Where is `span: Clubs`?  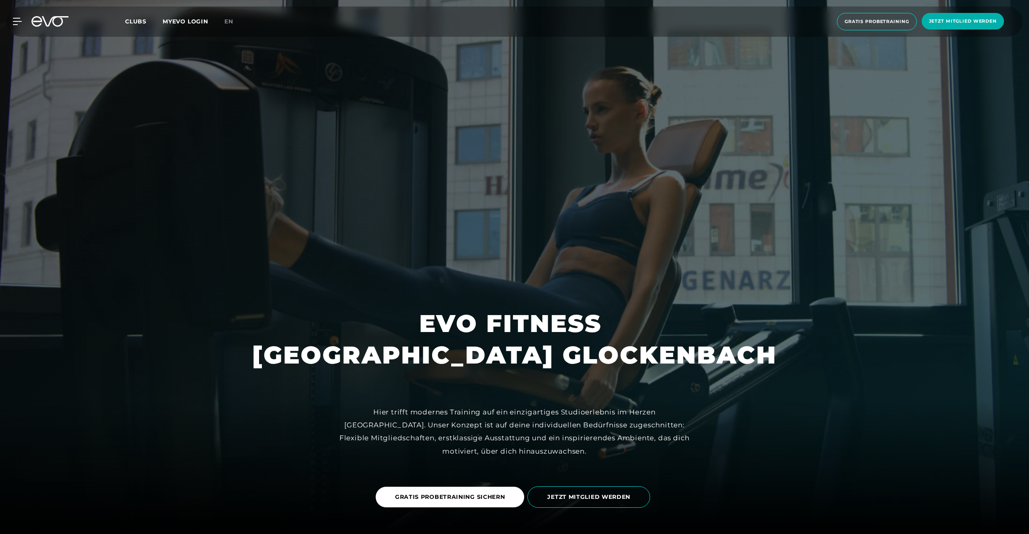
span: Clubs is located at coordinates (136, 21).